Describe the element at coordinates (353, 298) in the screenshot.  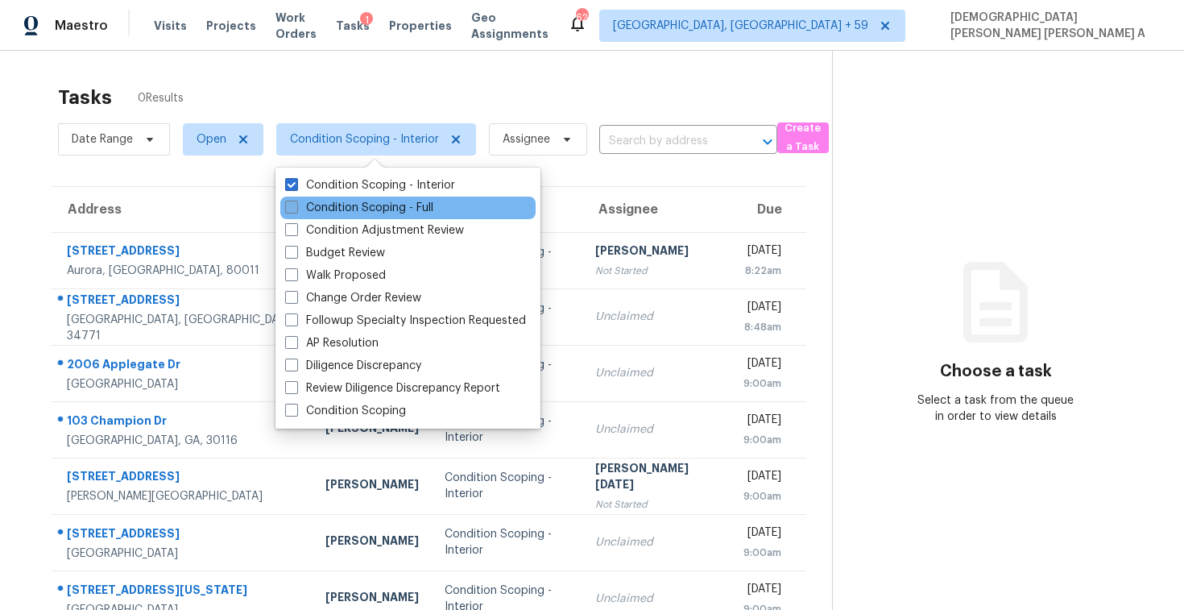
I see `label: Change Order Review` at that location.